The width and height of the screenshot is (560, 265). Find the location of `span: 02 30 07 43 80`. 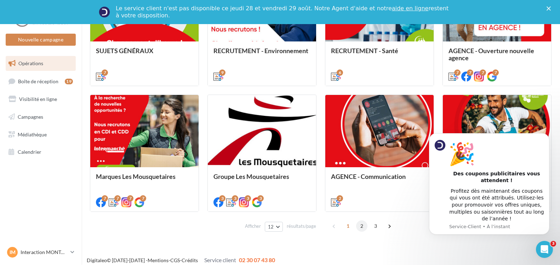

span: 02 30 07 43 80 is located at coordinates (257, 259).